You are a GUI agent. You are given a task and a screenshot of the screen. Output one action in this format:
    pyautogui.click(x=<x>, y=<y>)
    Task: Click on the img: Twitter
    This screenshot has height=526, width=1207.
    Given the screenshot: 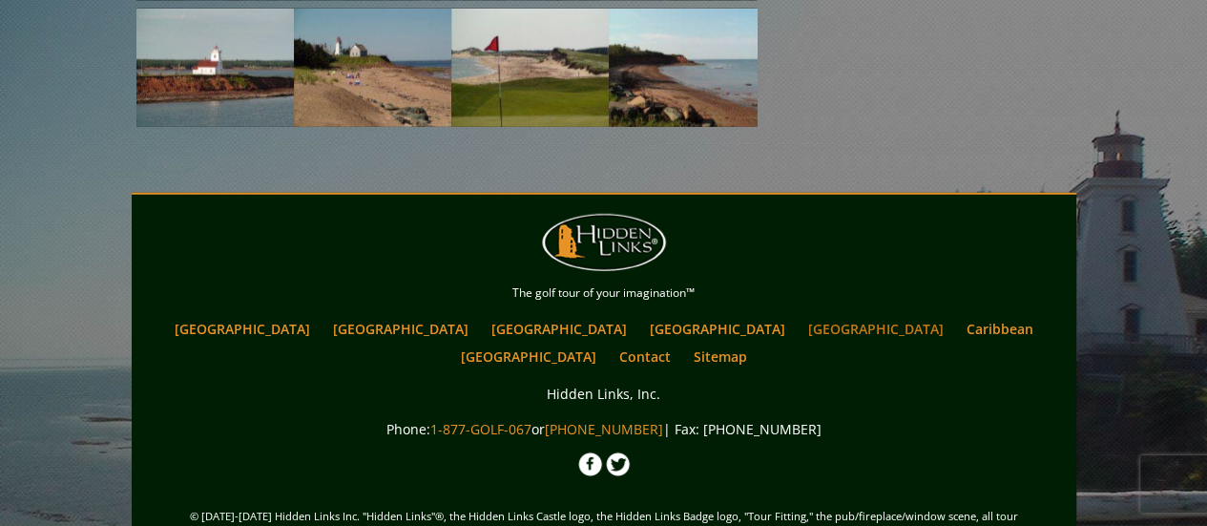 What is the action you would take?
    pyautogui.click(x=617, y=464)
    